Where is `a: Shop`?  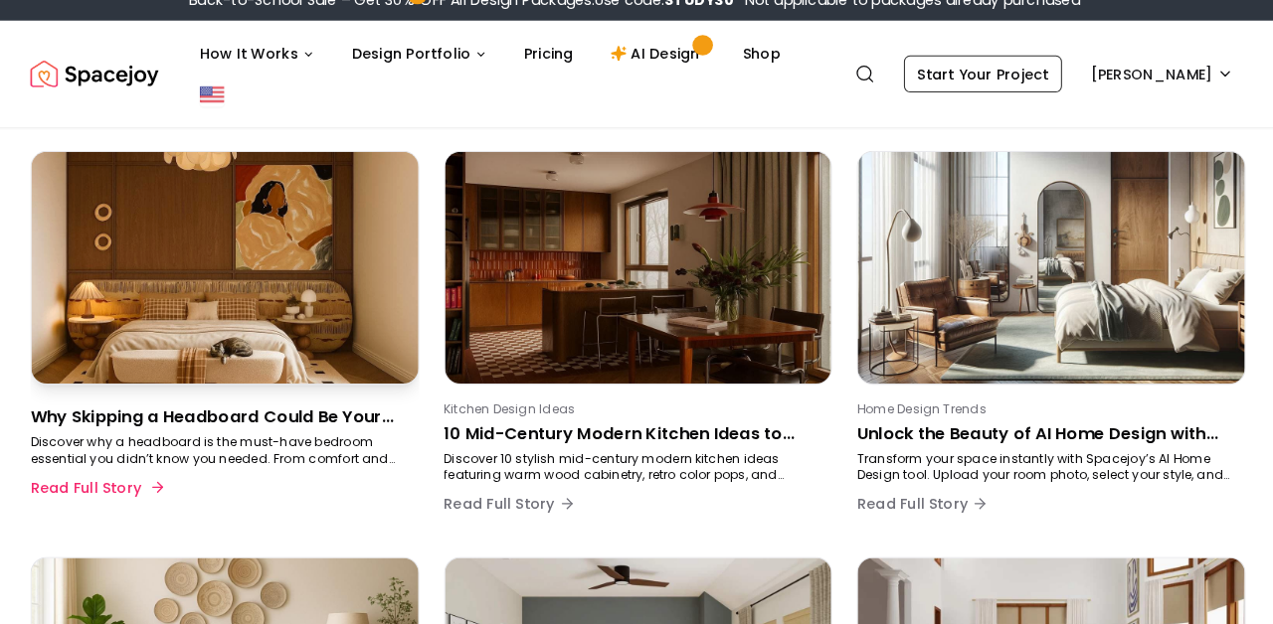 a: Shop is located at coordinates (756, 72).